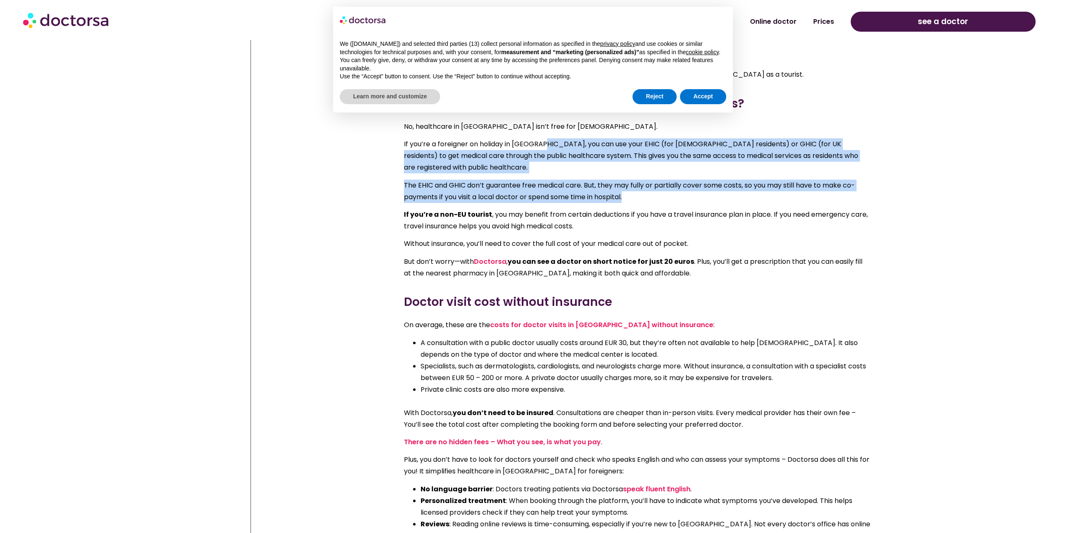 The width and height of the screenshot is (1066, 533). I want to click on nav: Menu, so click(556, 22).